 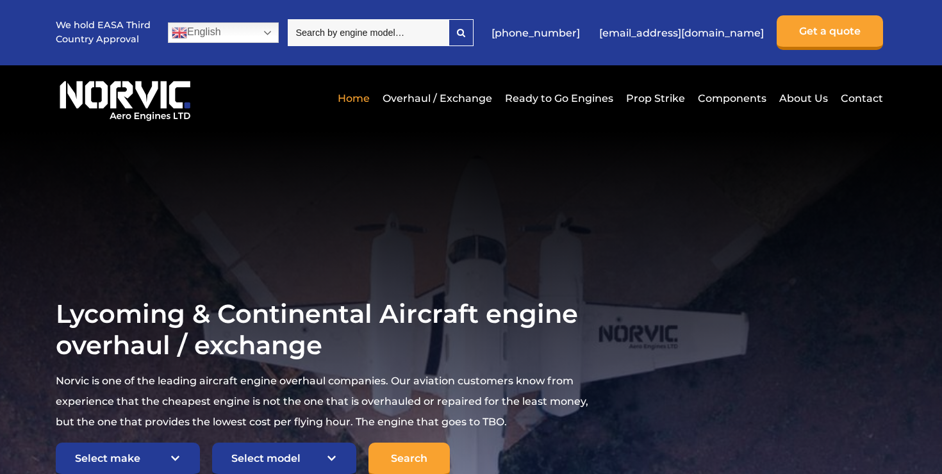 I want to click on a: Ready to Go Engines, so click(x=559, y=98).